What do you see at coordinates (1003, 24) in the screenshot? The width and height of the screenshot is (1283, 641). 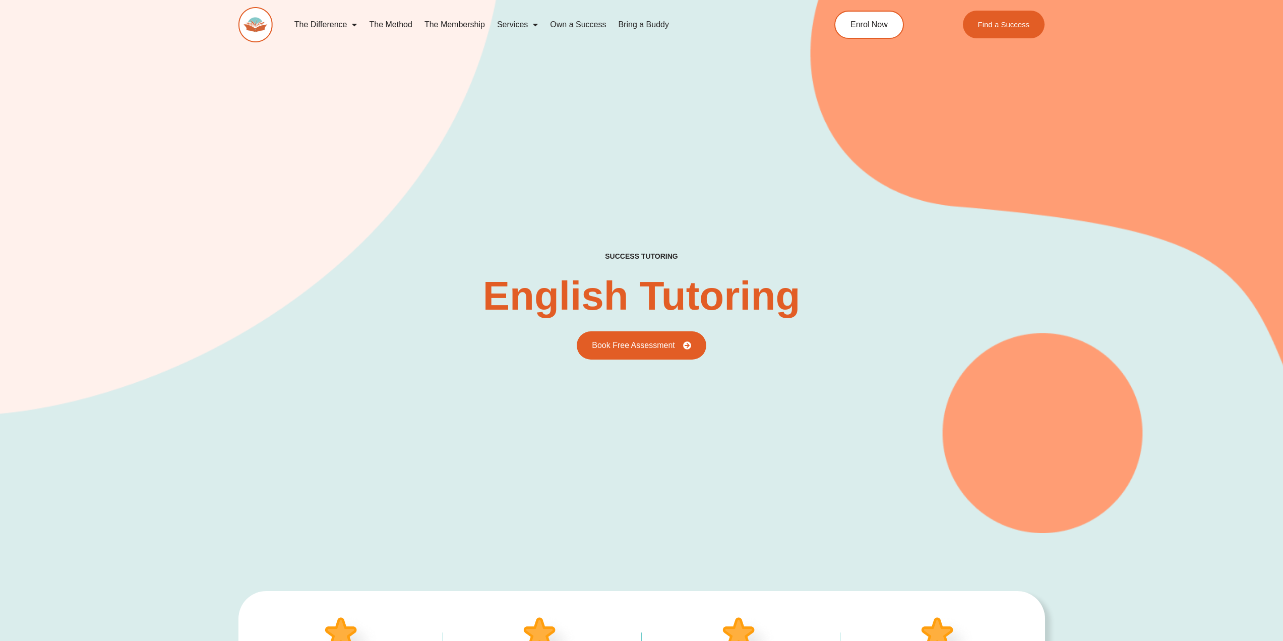 I see `a: Find a Success` at bounding box center [1003, 24].